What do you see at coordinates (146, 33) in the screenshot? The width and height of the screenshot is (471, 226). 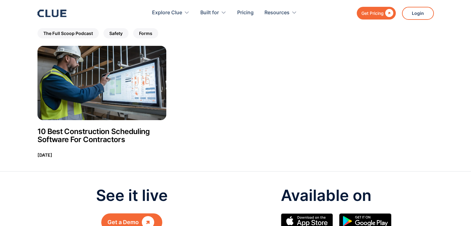 I see `a: Forms` at bounding box center [146, 33].